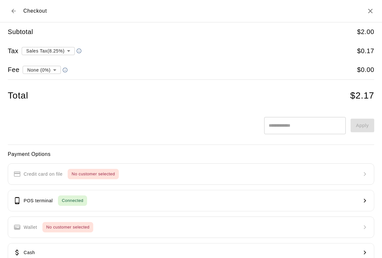  What do you see at coordinates (366, 70) in the screenshot?
I see `h5: $ 0.00` at bounding box center [366, 70].